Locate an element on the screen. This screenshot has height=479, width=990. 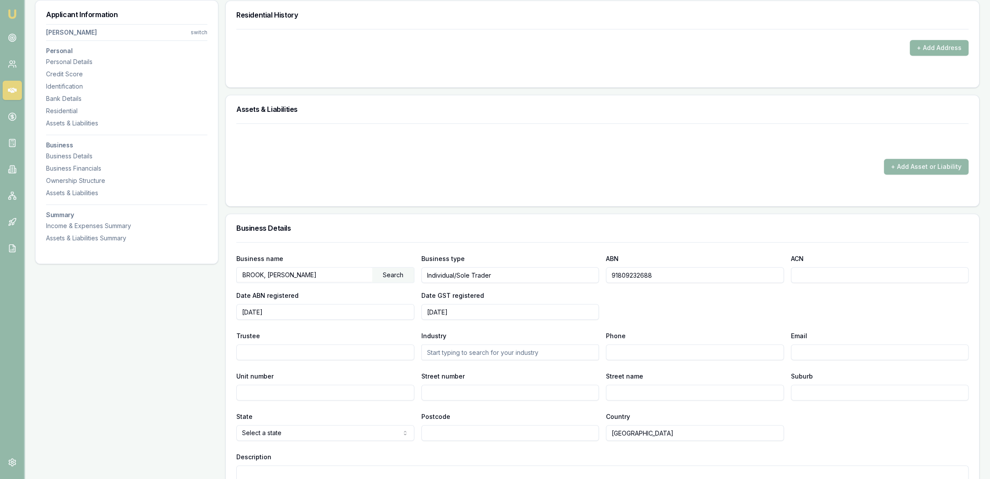
label: Unit number is located at coordinates (255, 376).